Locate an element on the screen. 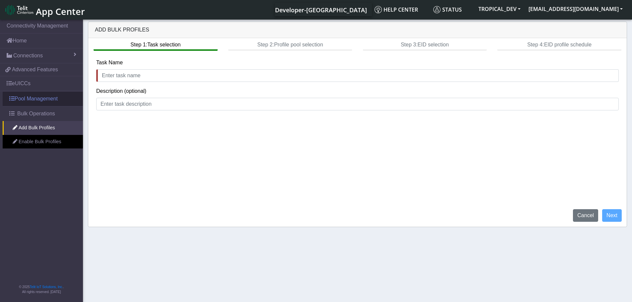 The width and height of the screenshot is (632, 302). button: Next is located at coordinates (611, 215).